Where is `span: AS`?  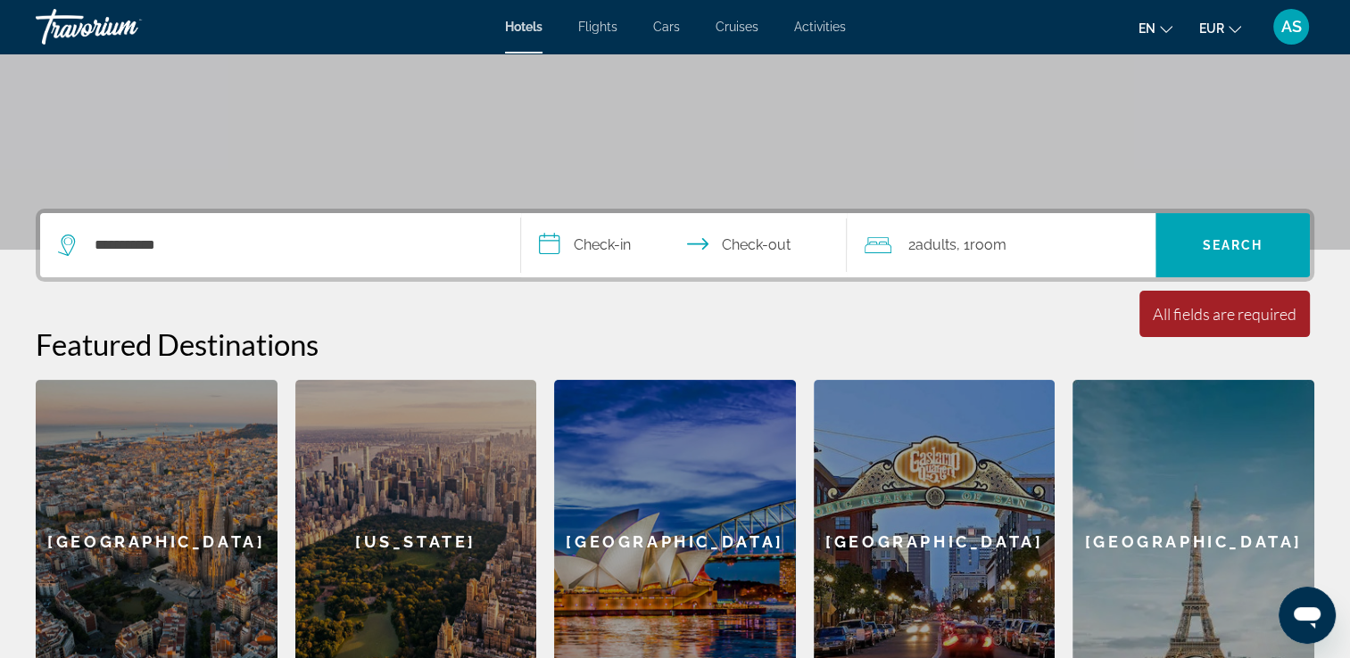
span: AS is located at coordinates (1291, 27).